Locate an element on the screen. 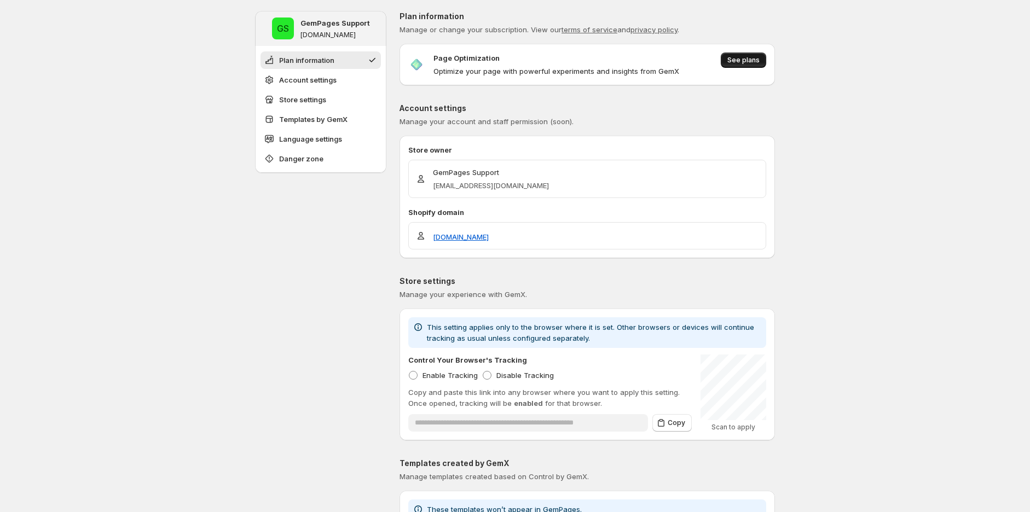  span: Language settings is located at coordinates (310, 139).